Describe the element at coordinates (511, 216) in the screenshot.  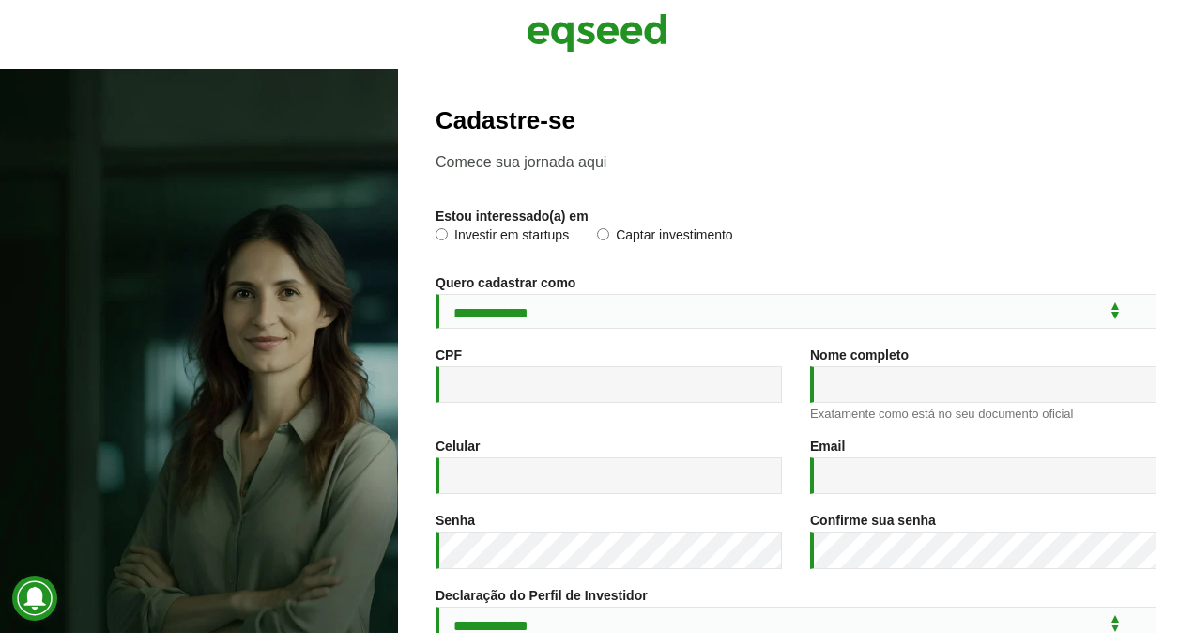
I see `label: Estou interessado(a) em` at that location.